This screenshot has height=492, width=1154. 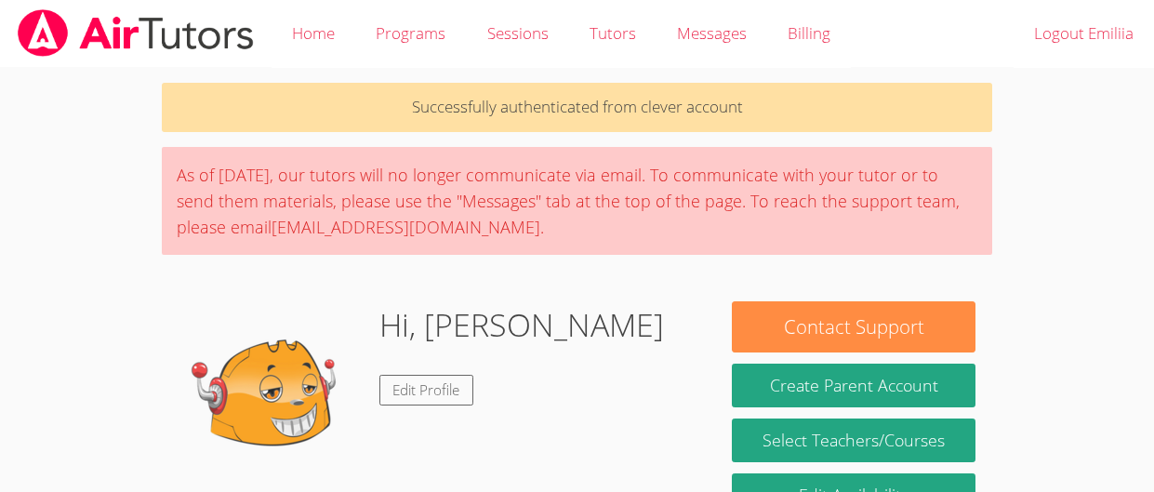 What do you see at coordinates (854, 326) in the screenshot?
I see `button: Contact Support` at bounding box center [854, 326].